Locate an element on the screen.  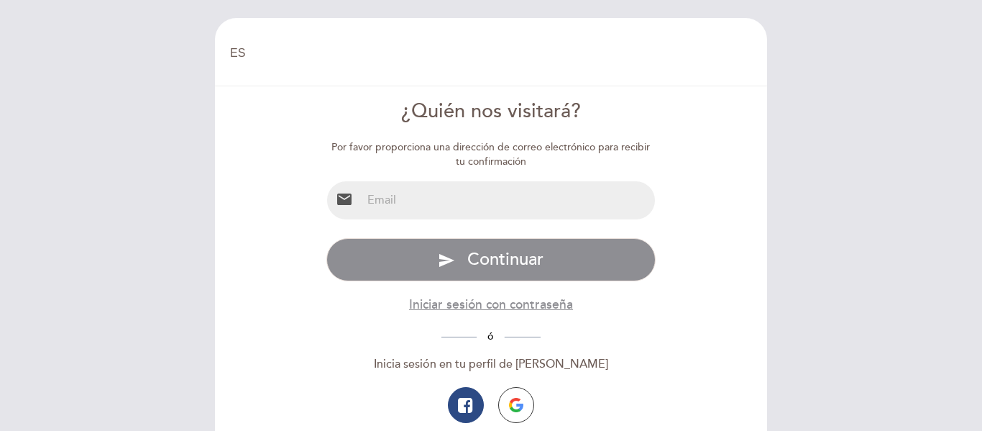
div: ¿Quién nos visitará? is located at coordinates (491, 111).